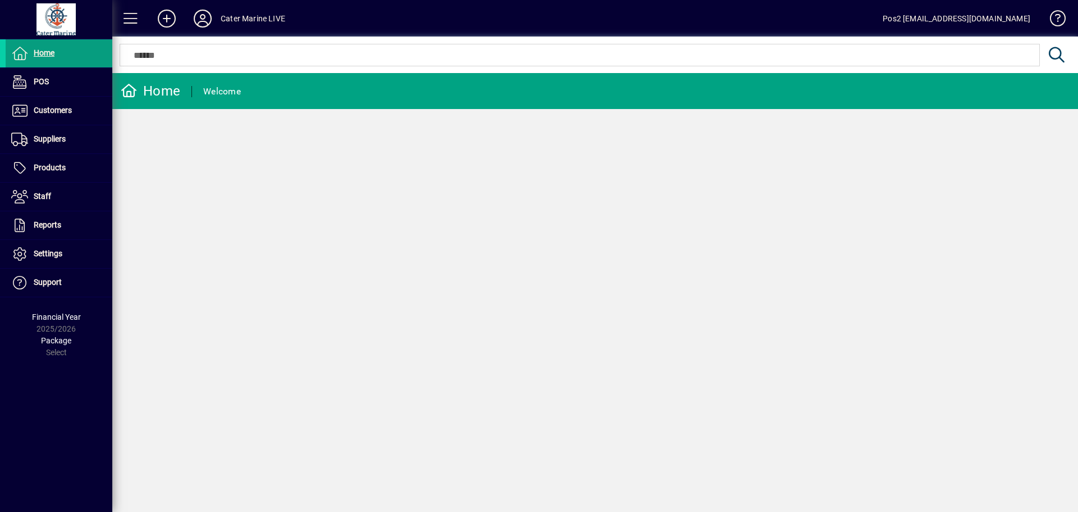 This screenshot has height=512, width=1078. I want to click on a: Suppliers, so click(59, 139).